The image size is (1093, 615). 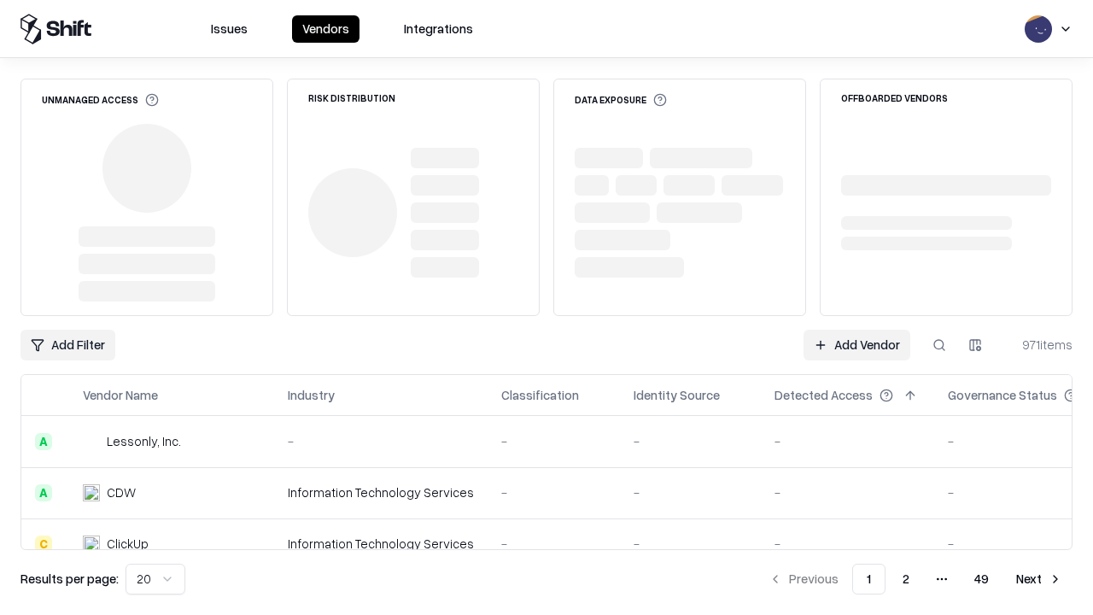 I want to click on div: Risk Distribution, so click(x=352, y=97).